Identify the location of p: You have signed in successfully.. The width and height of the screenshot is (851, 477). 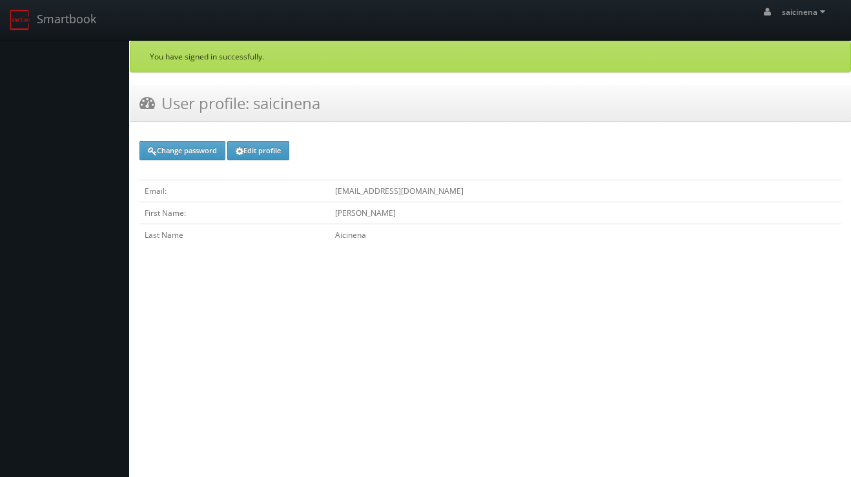
(490, 56).